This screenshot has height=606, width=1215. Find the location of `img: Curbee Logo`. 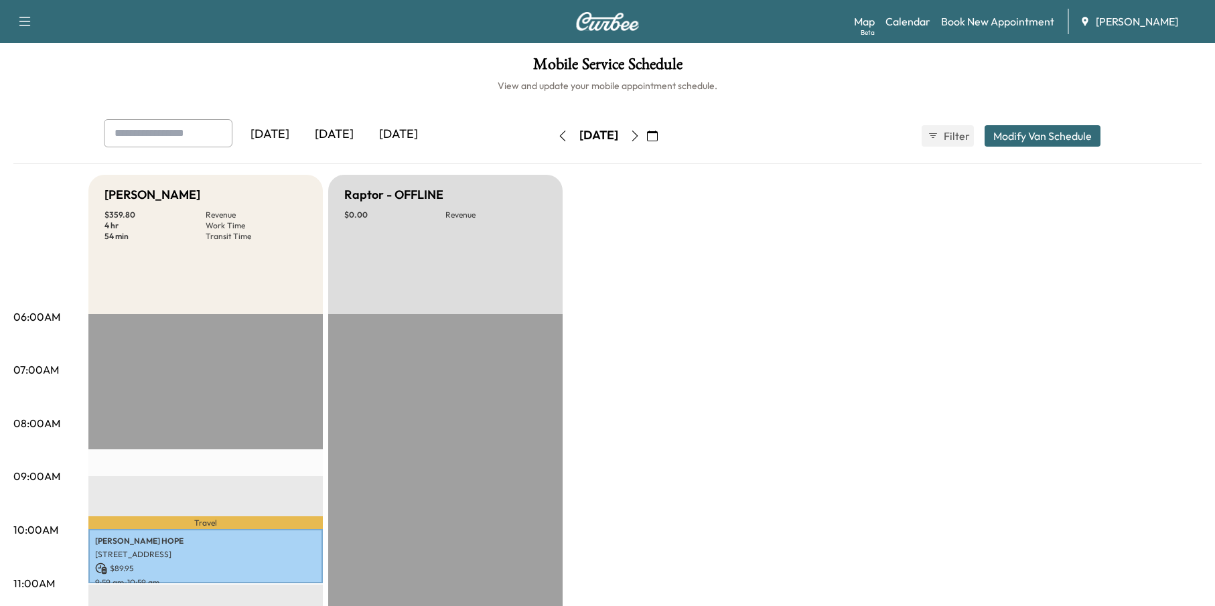

img: Curbee Logo is located at coordinates (608, 21).